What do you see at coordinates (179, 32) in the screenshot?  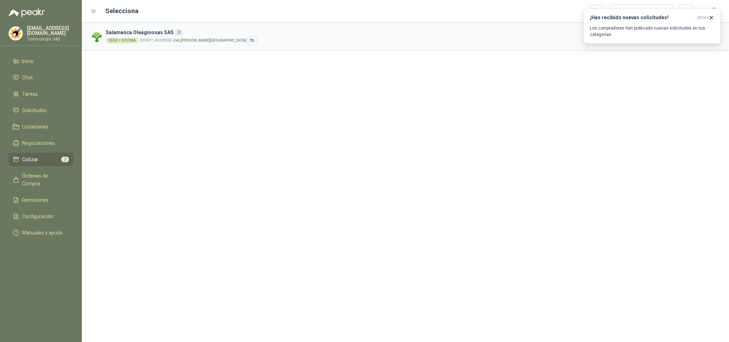 I see `div: 2` at bounding box center [179, 32].